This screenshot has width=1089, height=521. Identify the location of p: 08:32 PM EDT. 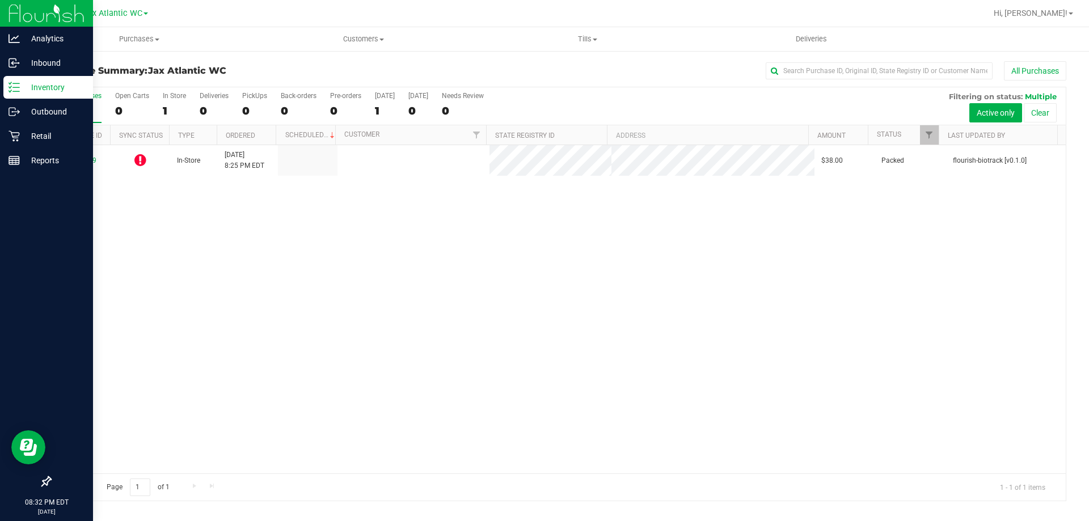
(46, 502).